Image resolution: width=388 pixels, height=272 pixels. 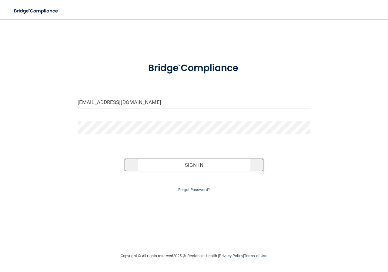 I want to click on input: Email, so click(x=194, y=102).